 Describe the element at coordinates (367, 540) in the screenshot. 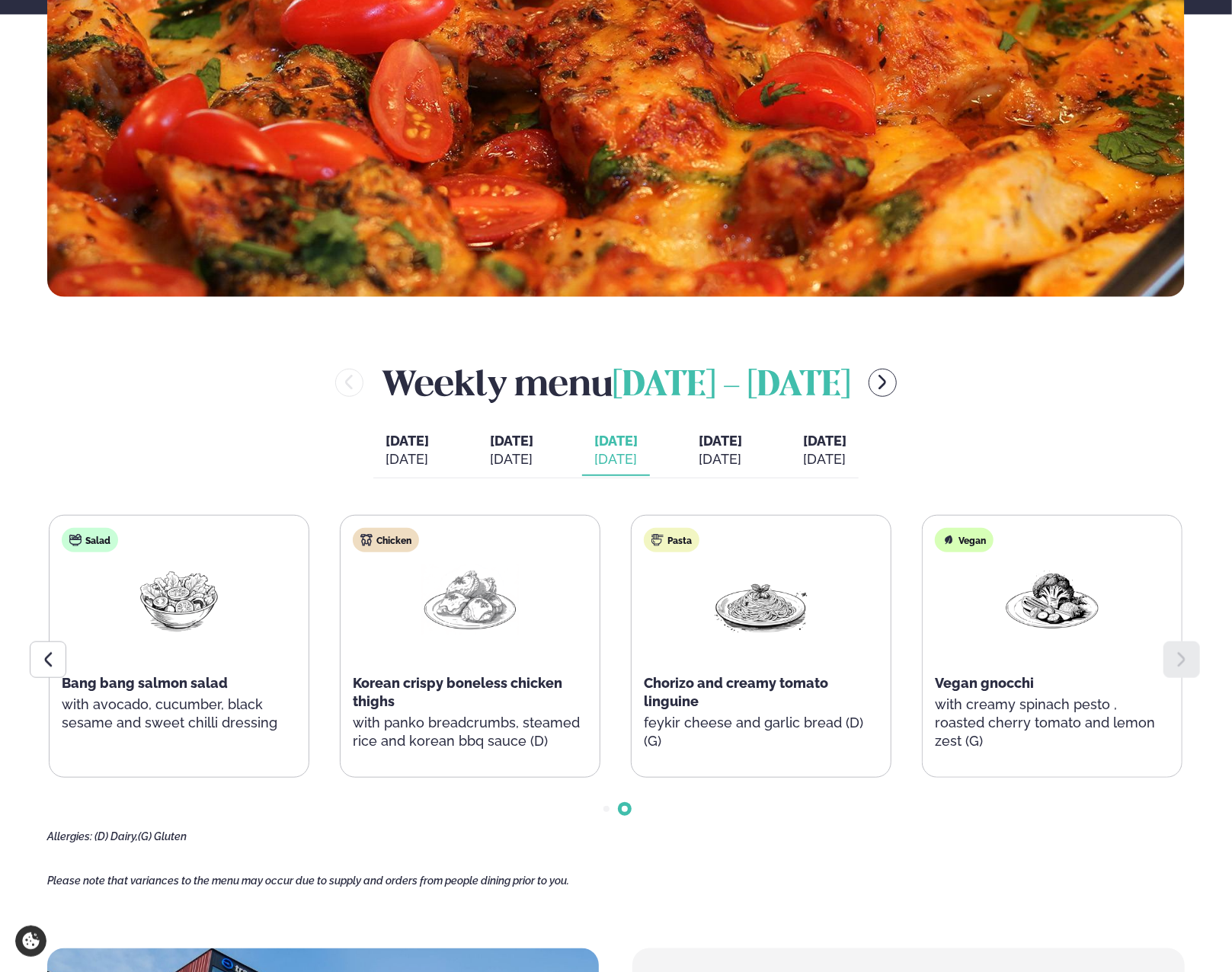

I see `img: chicken.svg` at that location.